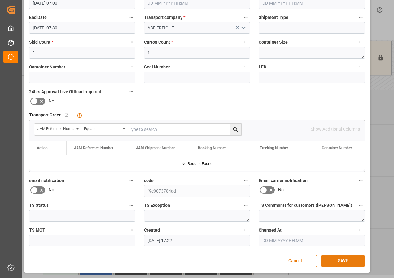 Image resolution: width=394 pixels, height=278 pixels. I want to click on button: code, so click(246, 180).